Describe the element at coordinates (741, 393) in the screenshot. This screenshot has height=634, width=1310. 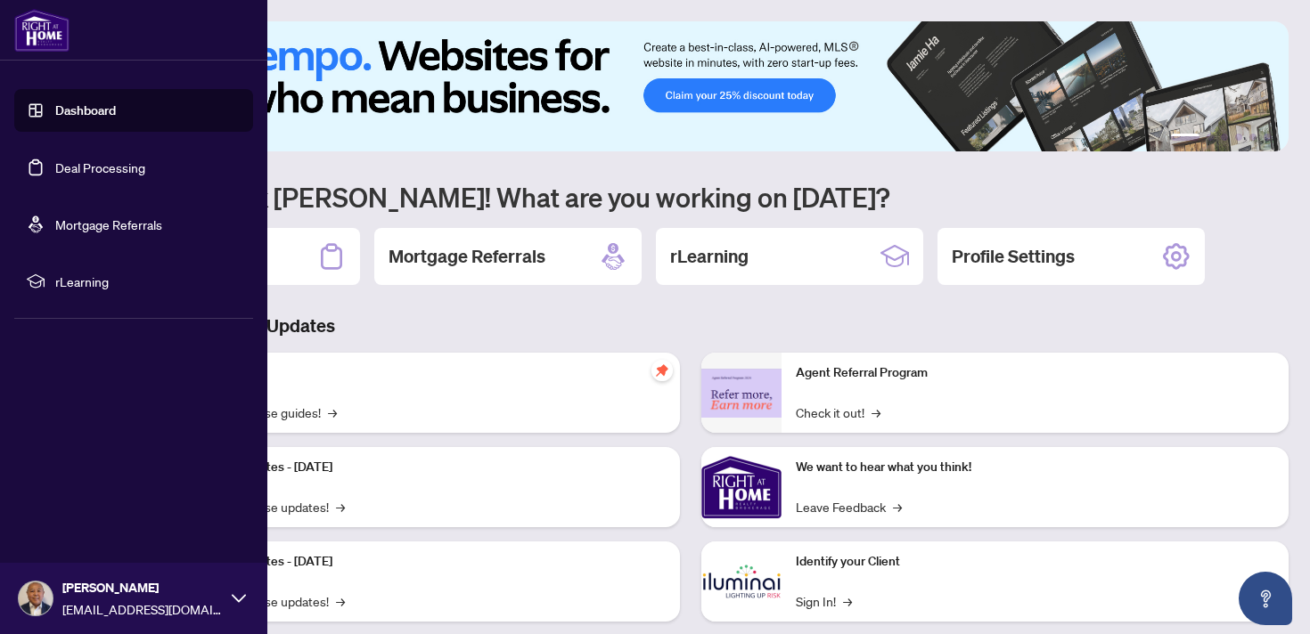
I see `img: Agent Referral Program` at that location.